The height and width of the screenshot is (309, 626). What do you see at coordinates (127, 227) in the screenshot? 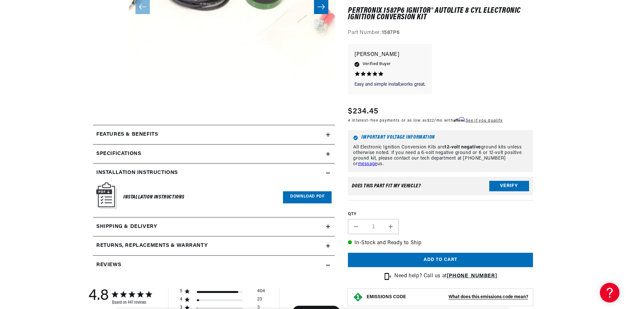
I see `h2: Shipping & Delivery` at bounding box center [127, 227].